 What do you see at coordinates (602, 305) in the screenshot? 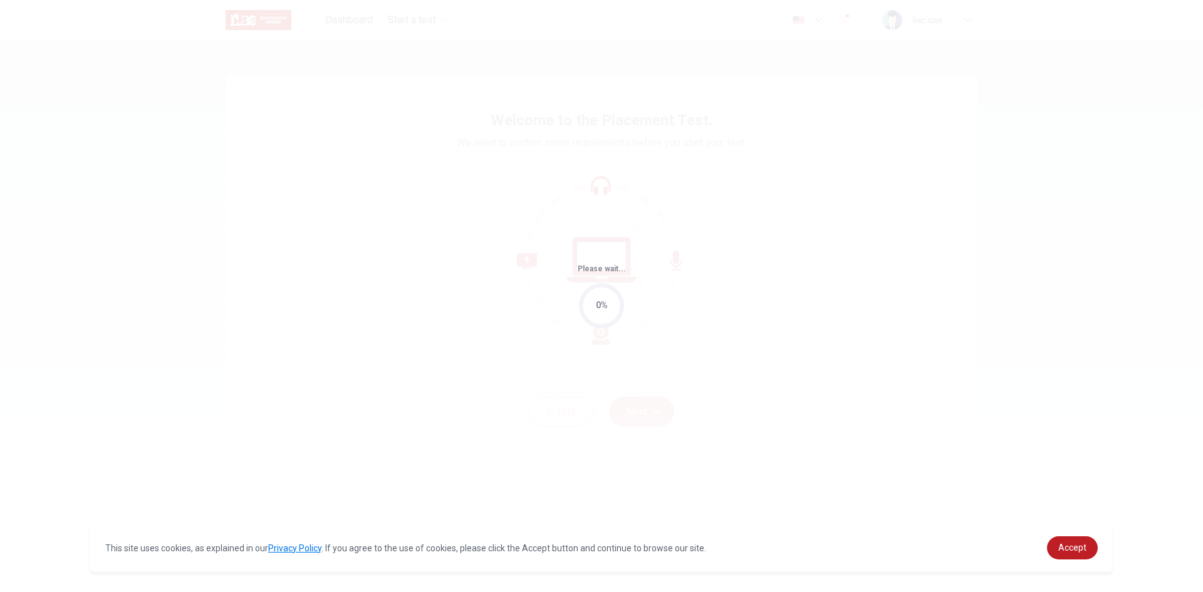
I see `div: 0%` at bounding box center [602, 305].